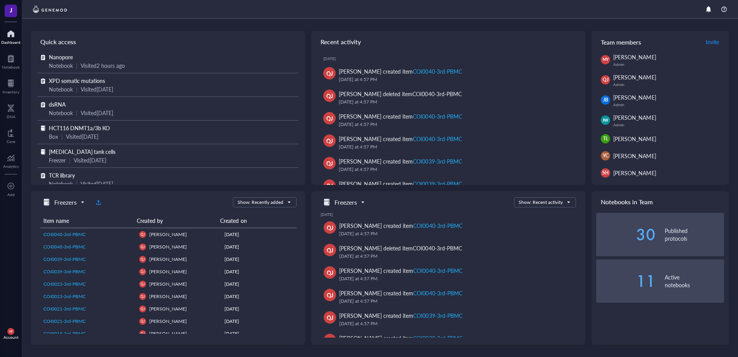  I want to click on img: genemod-logo, so click(50, 9).